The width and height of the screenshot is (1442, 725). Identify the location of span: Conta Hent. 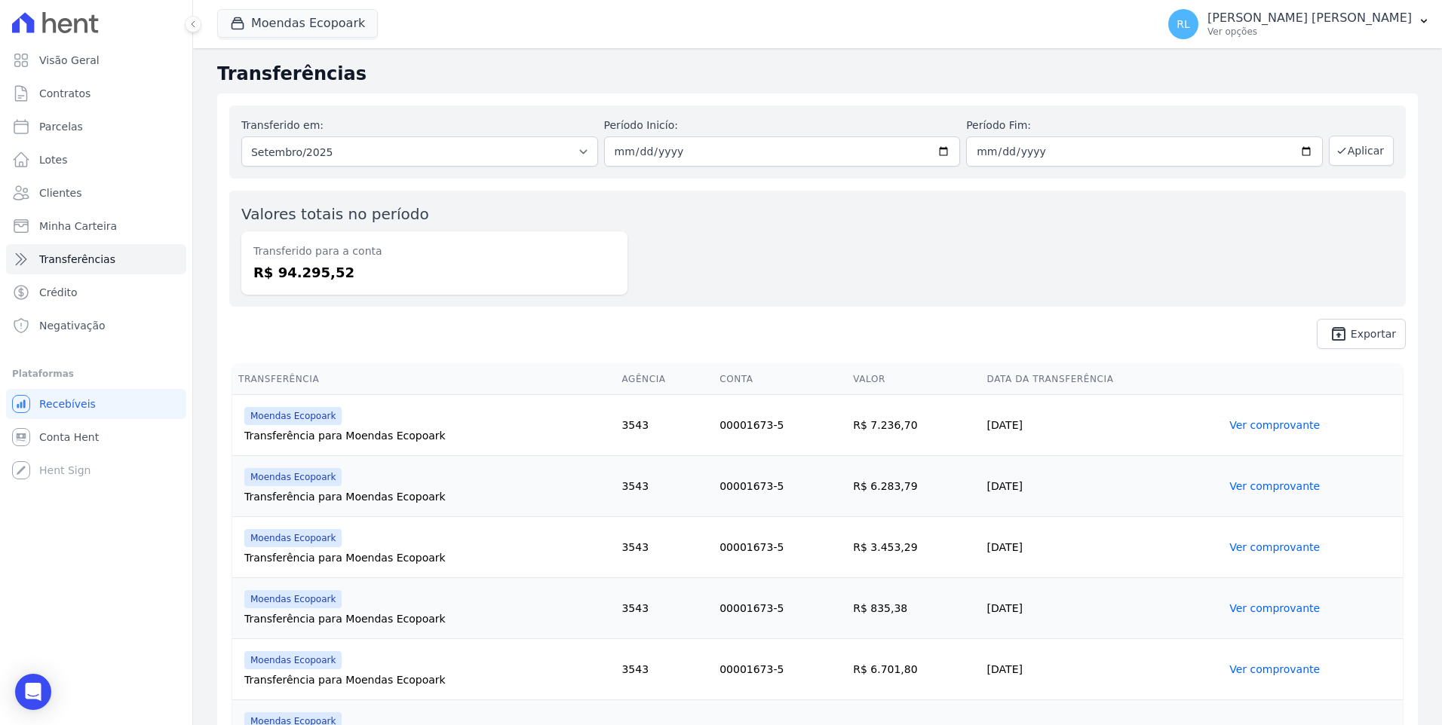
(69, 437).